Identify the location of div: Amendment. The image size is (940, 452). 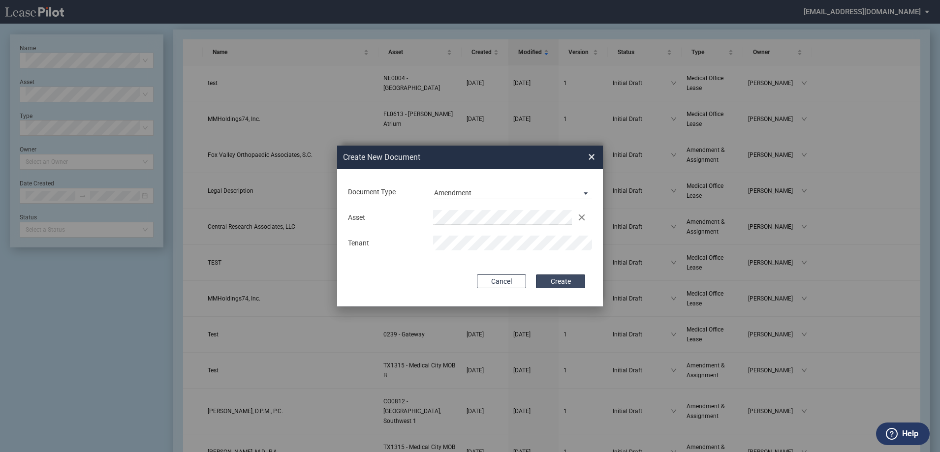
(453, 193).